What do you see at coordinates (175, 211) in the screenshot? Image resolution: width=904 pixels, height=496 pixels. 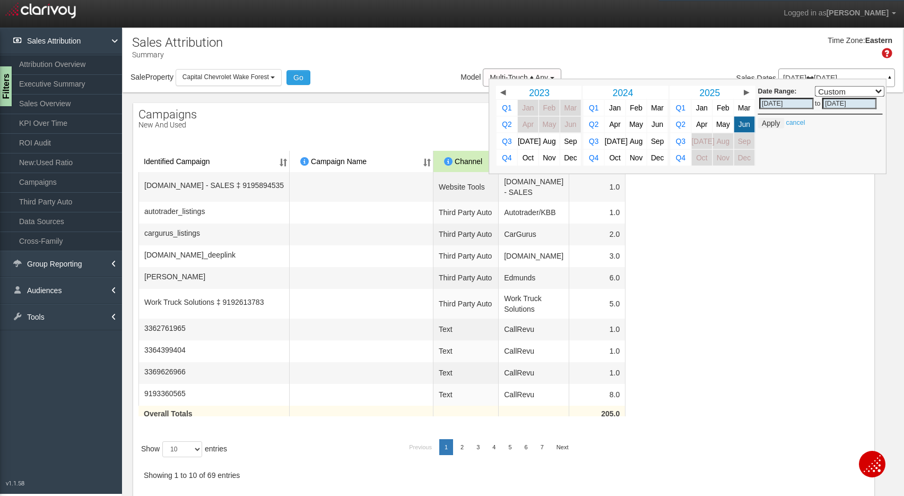 I see `span: autotrader_listings` at bounding box center [175, 211].